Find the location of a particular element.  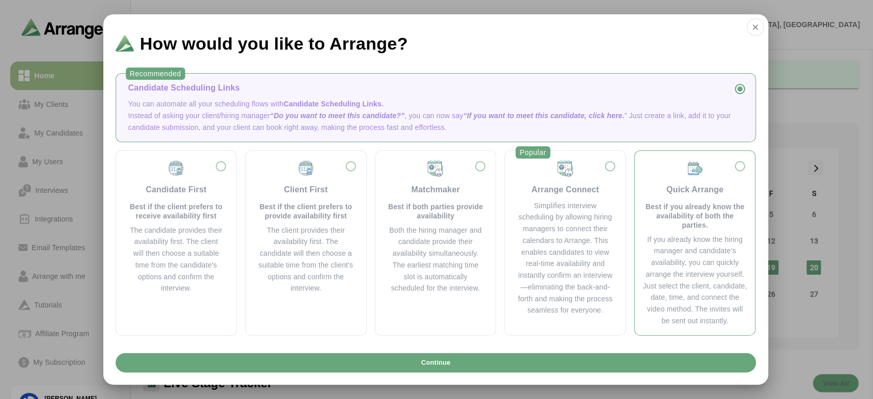

div: Arrange Connect is located at coordinates (565, 190).